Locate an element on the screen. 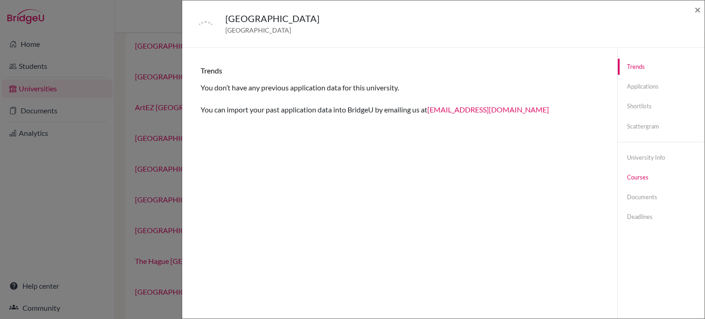  p: You don’t have any previous application data for this university. is located at coordinates (400, 88).